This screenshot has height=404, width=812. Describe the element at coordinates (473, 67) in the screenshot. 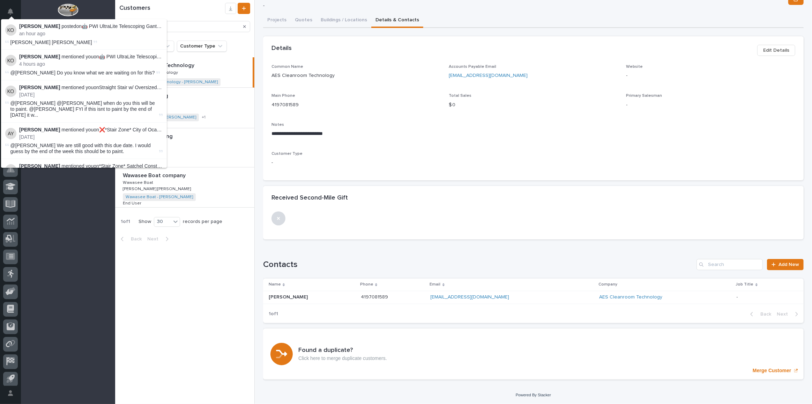

I see `span: Accounts Payable Email` at that location.